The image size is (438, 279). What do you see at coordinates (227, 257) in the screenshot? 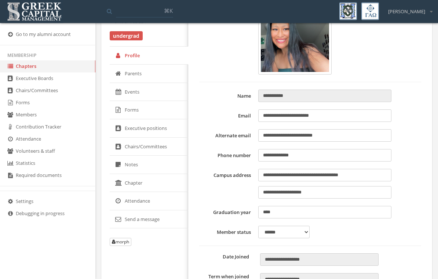
I see `label: Date Joined` at bounding box center [227, 257].